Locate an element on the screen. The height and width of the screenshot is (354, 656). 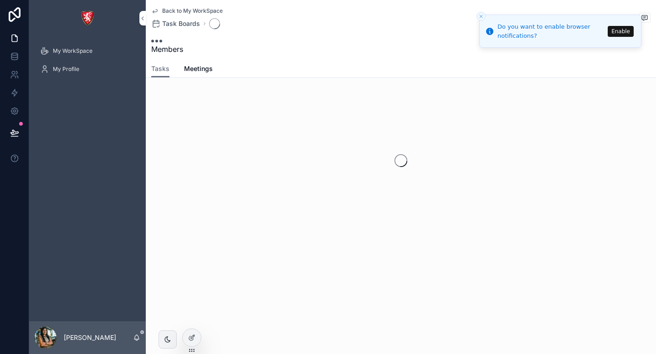
a: Tasks is located at coordinates (160, 69).